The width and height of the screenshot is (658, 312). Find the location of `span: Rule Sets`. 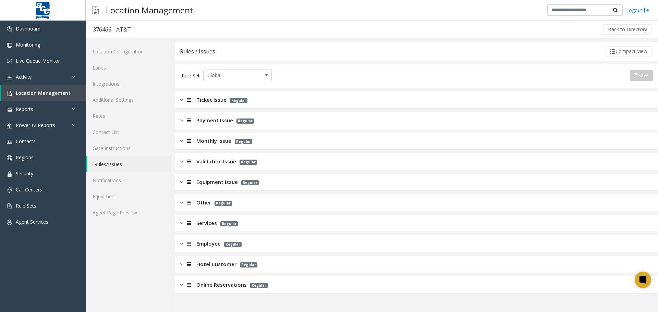

span: Rule Sets is located at coordinates (26, 206).